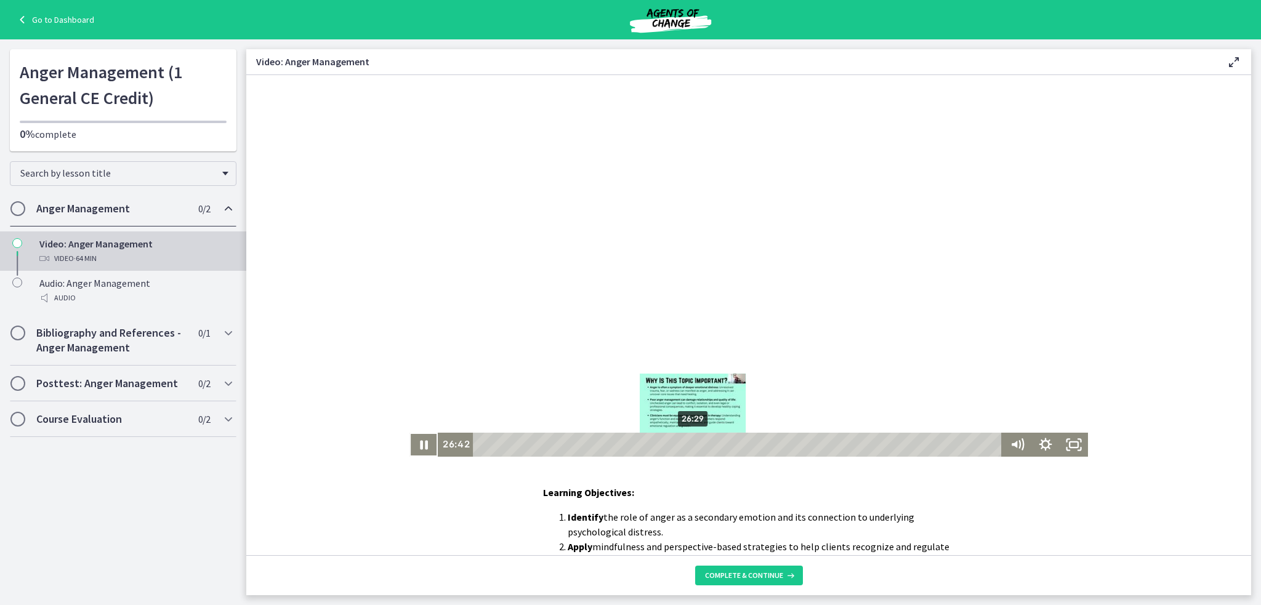  I want to click on span: · 64 min, so click(85, 259).